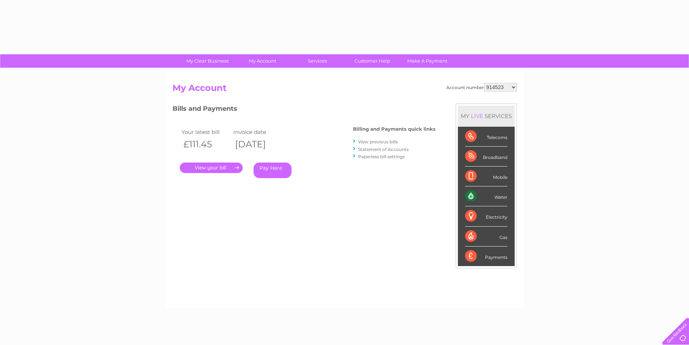  Describe the element at coordinates (317, 61) in the screenshot. I see `a: Services` at that location.